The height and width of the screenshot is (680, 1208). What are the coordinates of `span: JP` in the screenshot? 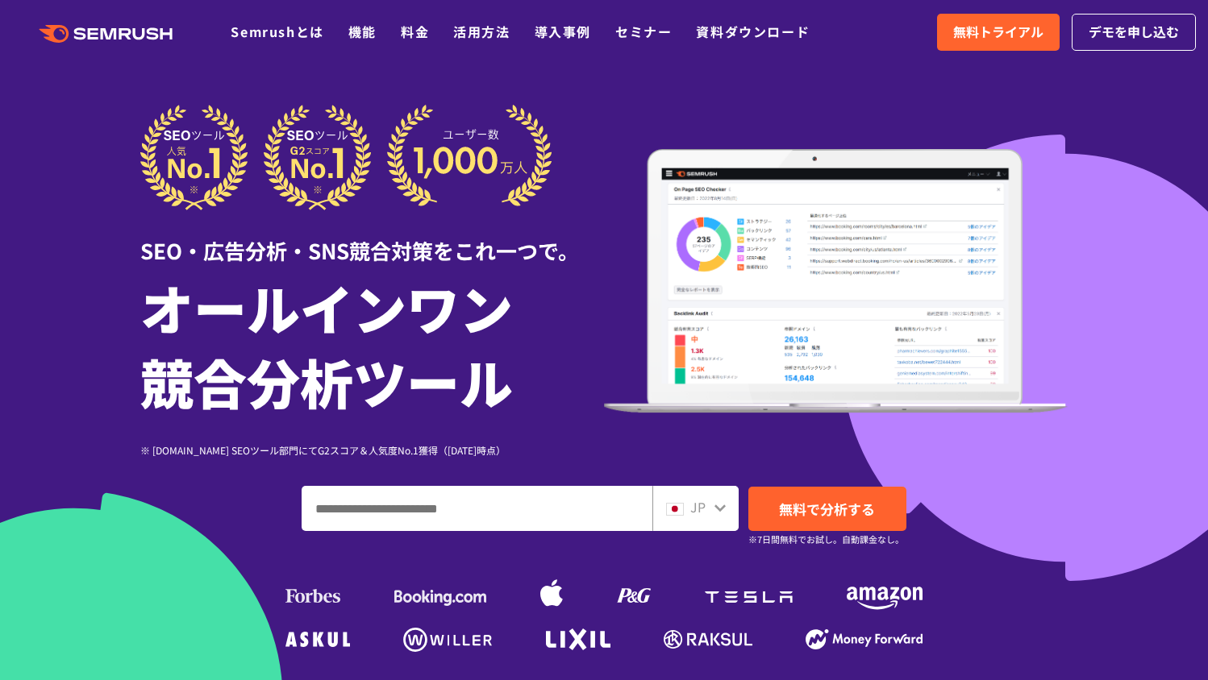 It's located at (697, 507).